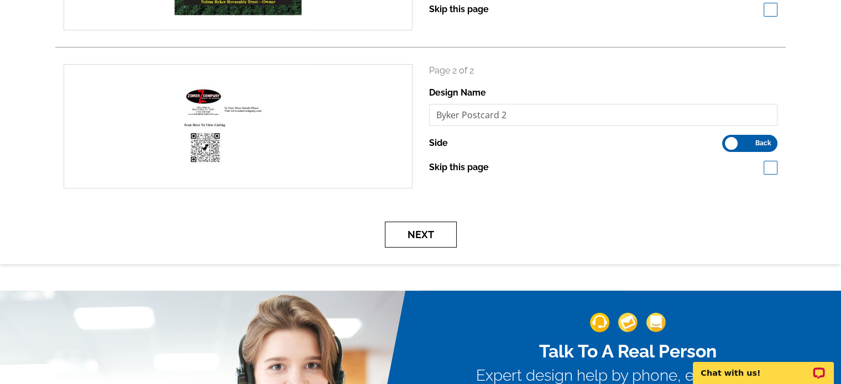 This screenshot has height=384, width=841. What do you see at coordinates (457, 93) in the screenshot?
I see `label: Design Name` at bounding box center [457, 93].